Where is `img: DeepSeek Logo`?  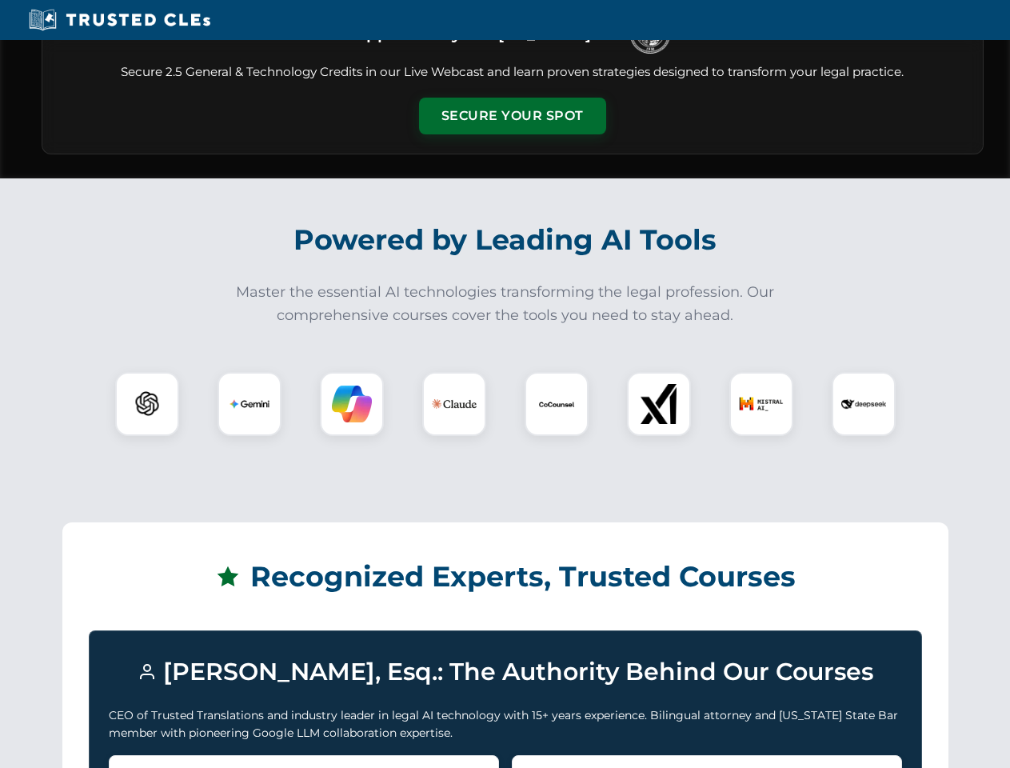
img: DeepSeek Logo is located at coordinates (864, 404).